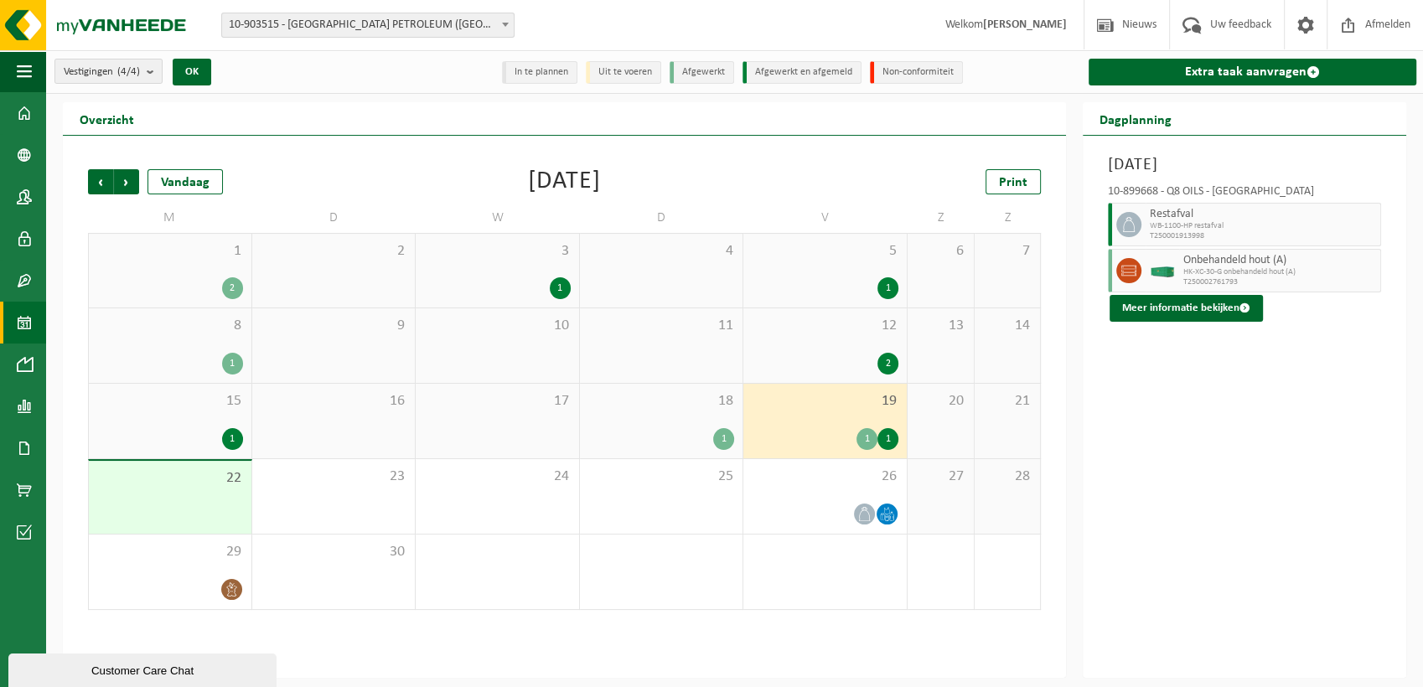 This screenshot has width=1423, height=687. I want to click on span: WB-1100-HP restafval, so click(1263, 226).